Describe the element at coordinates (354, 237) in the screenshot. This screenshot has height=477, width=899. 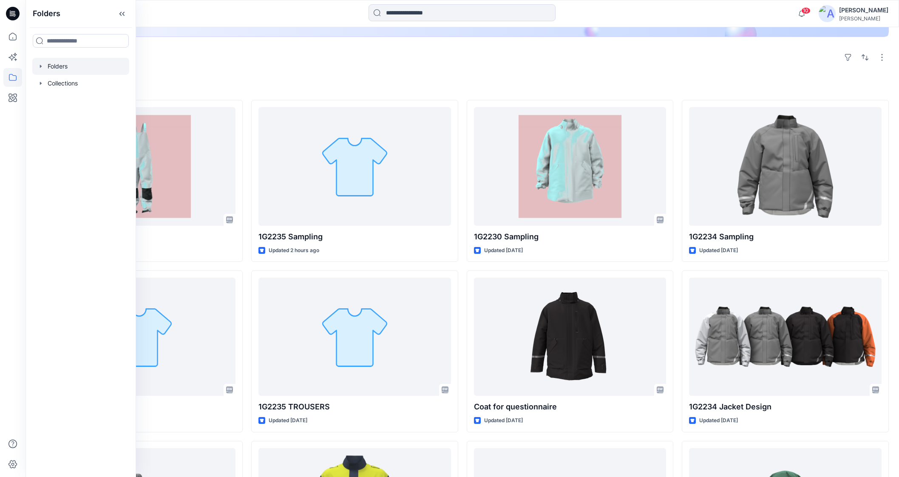
I see `p: 1G2235 Sampling` at that location.